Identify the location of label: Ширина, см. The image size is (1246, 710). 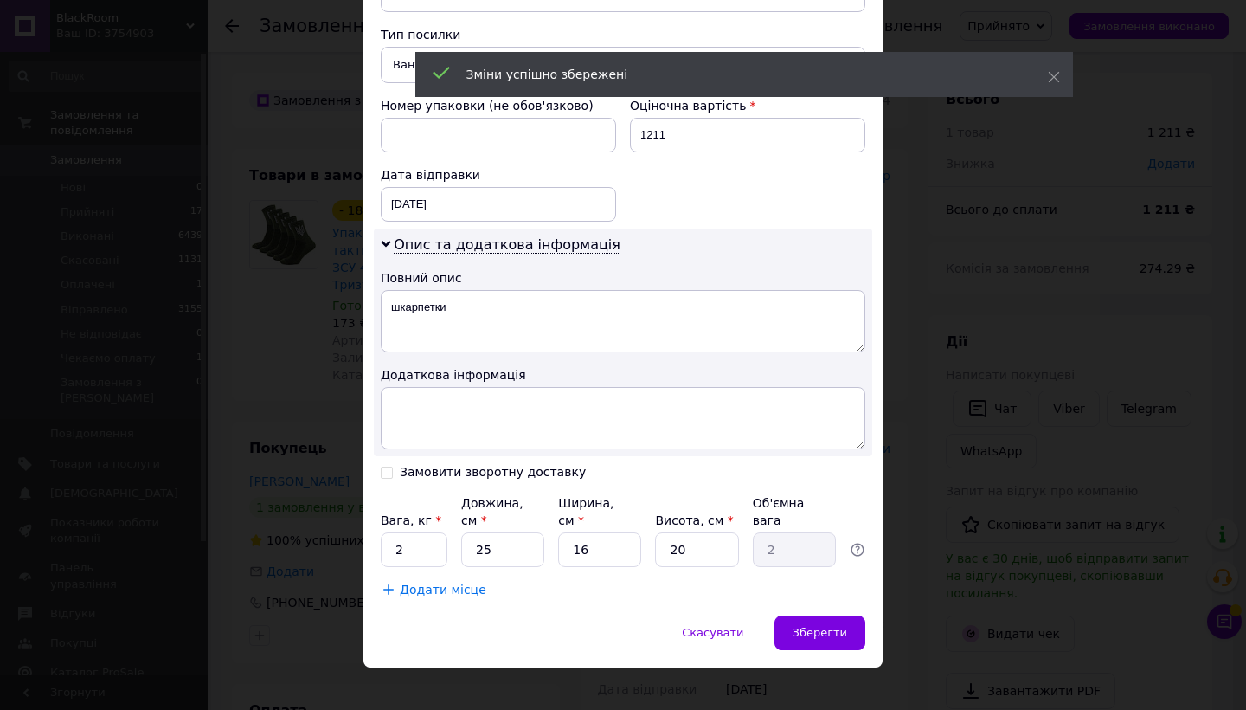
(586, 511).